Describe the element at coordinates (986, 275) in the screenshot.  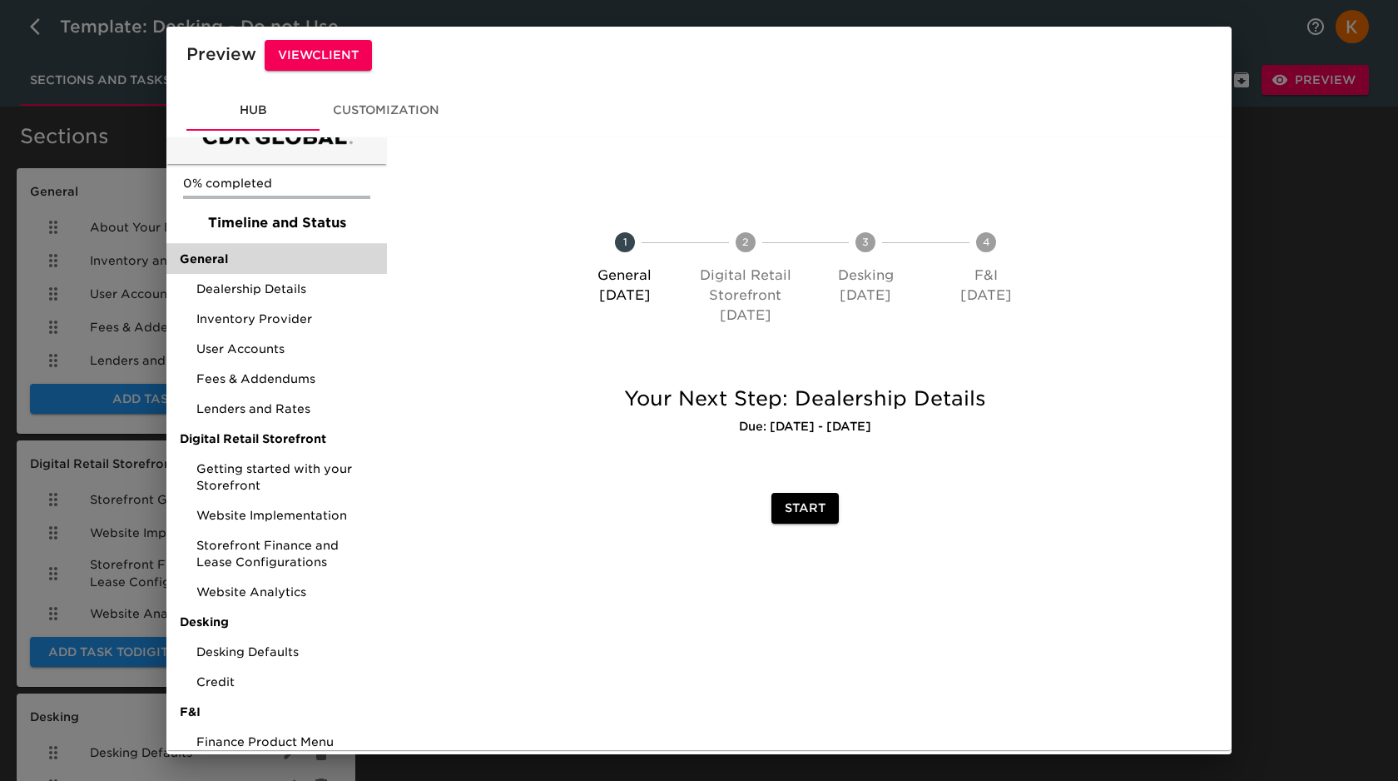
I see `p: F&I` at that location.